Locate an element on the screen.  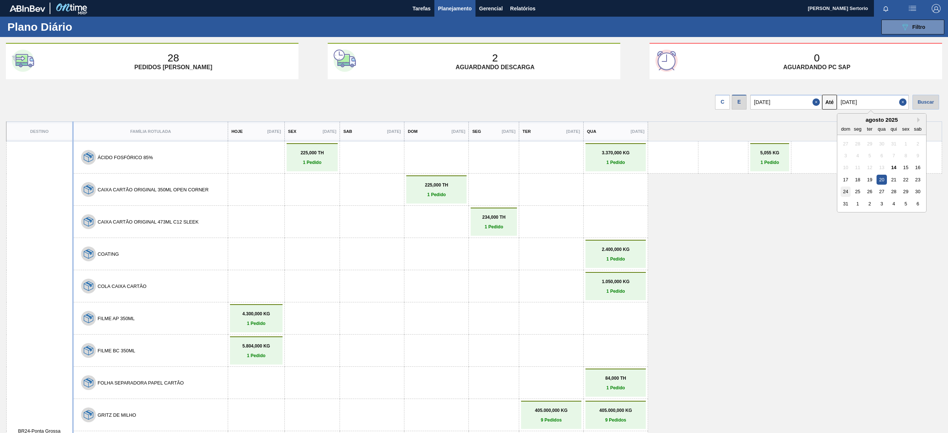
p: Seg is located at coordinates (476, 131).